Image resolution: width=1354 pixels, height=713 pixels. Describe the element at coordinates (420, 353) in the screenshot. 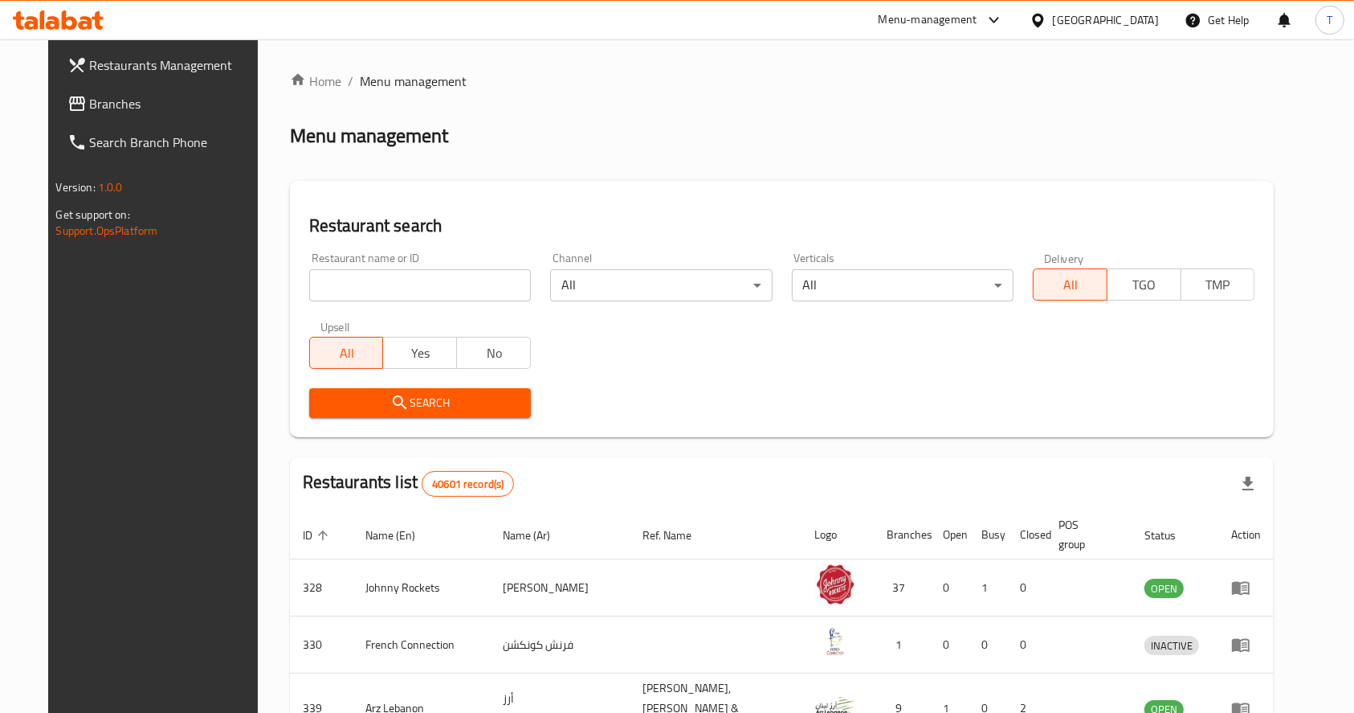

I see `span: Yes` at that location.